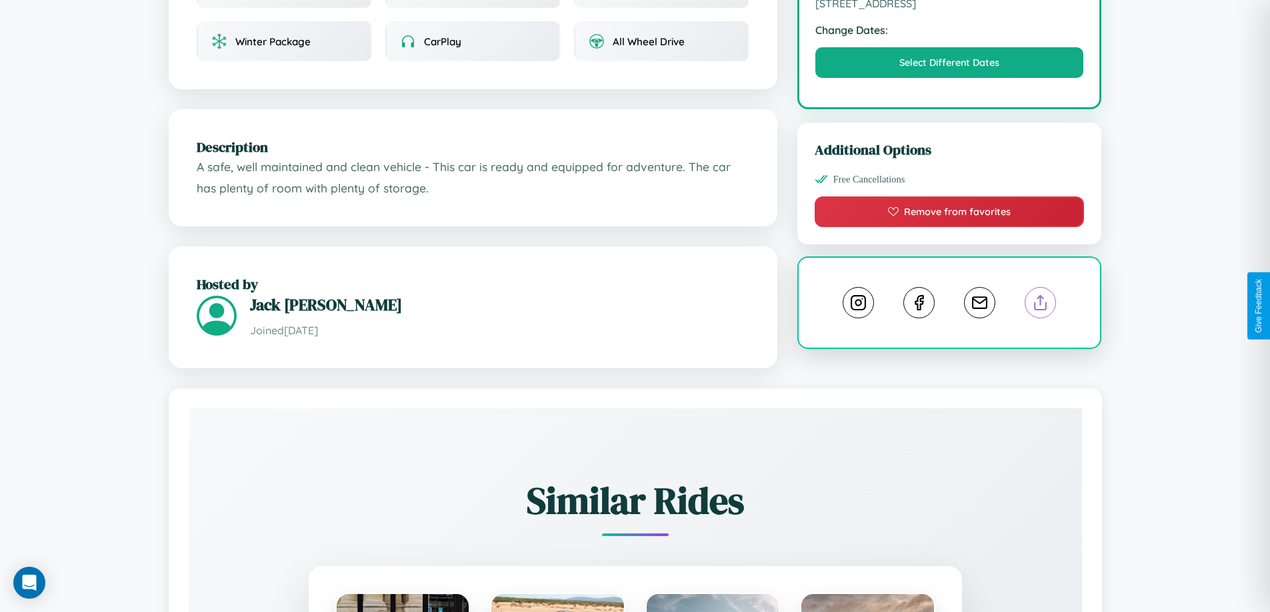 The height and width of the screenshot is (612, 1270). Describe the element at coordinates (29, 583) in the screenshot. I see `div: Open Intercom Messenger` at that location.